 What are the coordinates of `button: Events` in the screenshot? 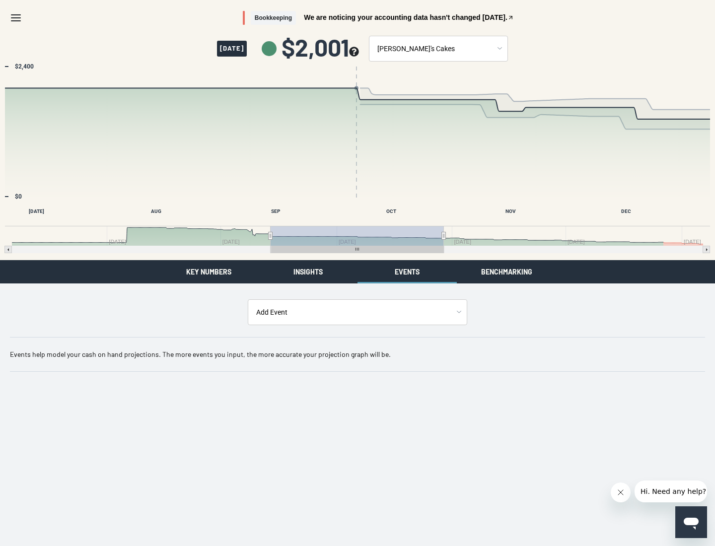 It's located at (407, 271).